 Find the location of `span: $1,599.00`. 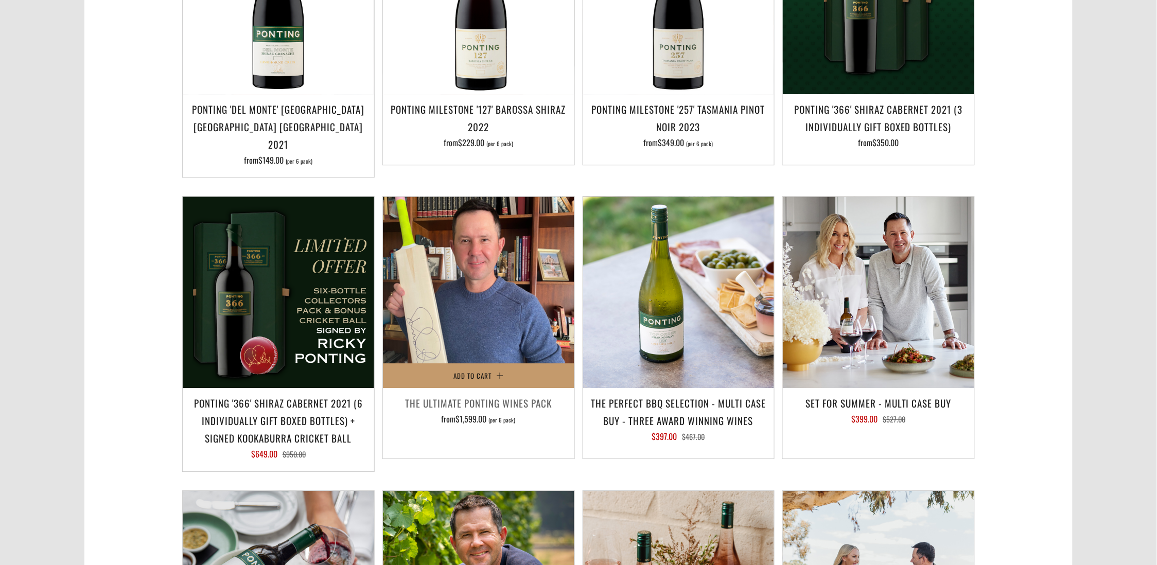

span: $1,599.00 is located at coordinates (472, 419).